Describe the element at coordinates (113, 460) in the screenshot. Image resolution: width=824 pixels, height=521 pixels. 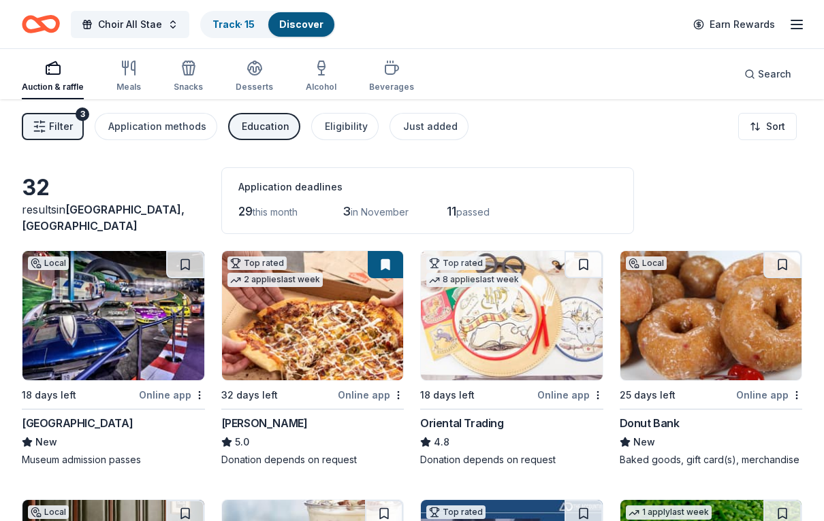
I see `div: Museum admission passes` at that location.